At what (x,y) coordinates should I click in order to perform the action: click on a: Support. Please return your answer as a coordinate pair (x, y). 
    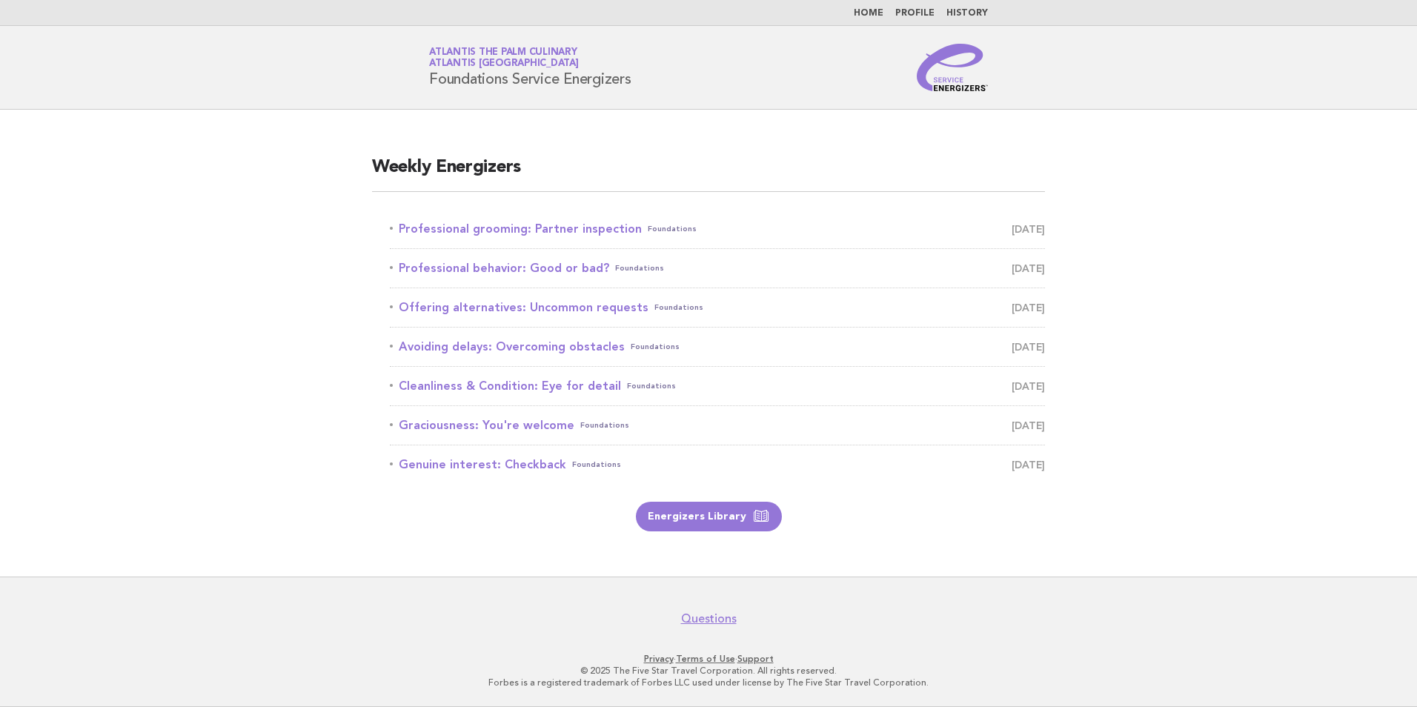
    Looking at the image, I should click on (755, 659).